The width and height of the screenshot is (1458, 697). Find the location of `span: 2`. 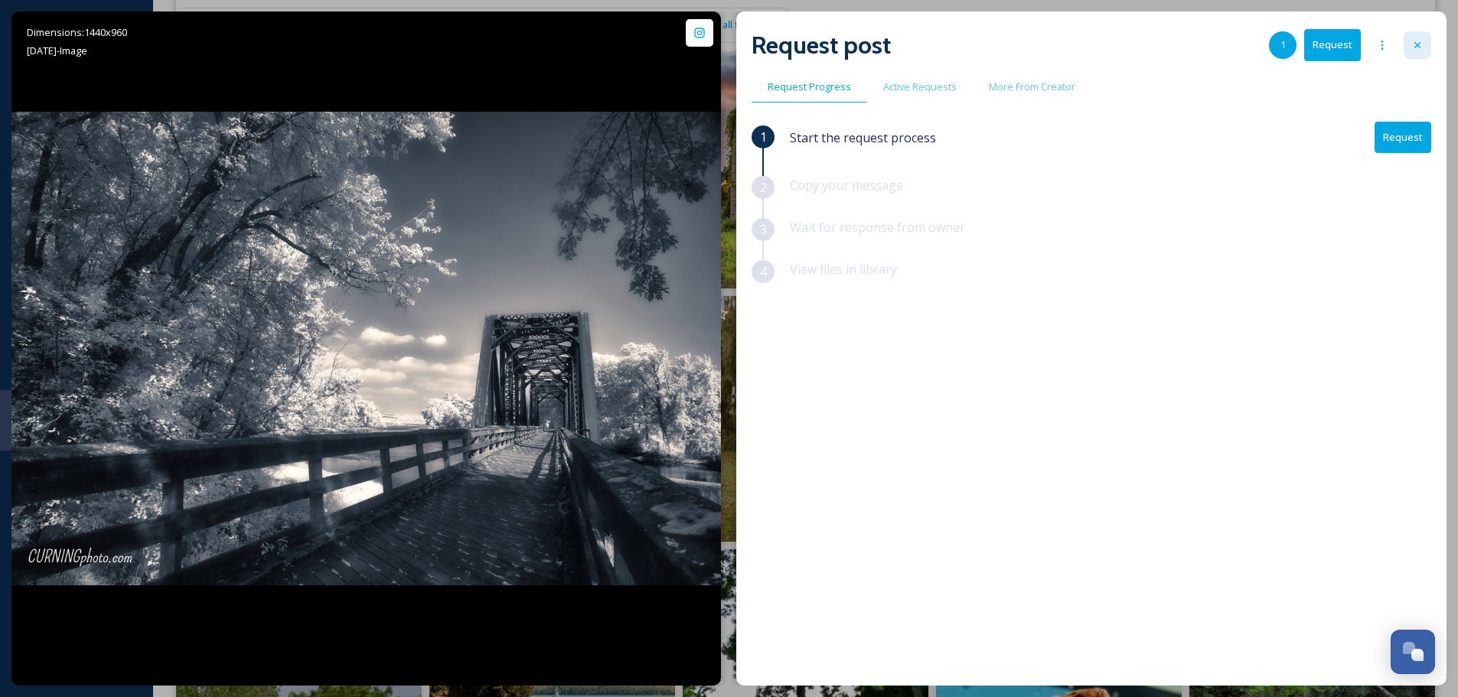

span: 2 is located at coordinates (763, 188).